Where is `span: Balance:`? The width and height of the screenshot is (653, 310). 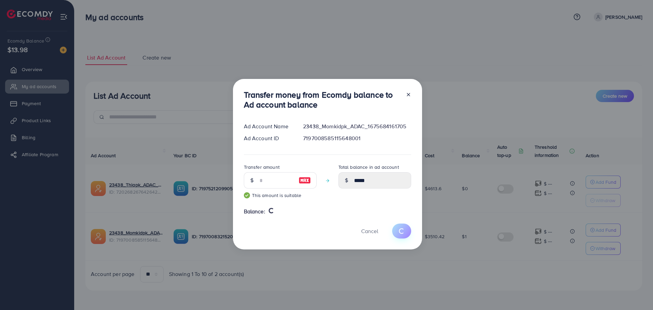
span: Balance: is located at coordinates (254, 211).